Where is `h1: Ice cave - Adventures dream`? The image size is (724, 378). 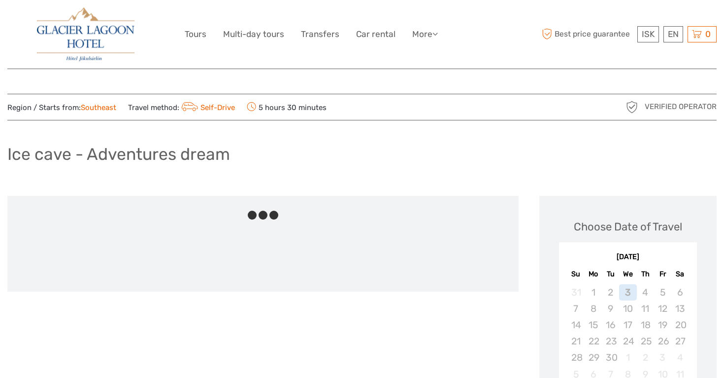
h1: Ice cave - Adventures dream is located at coordinates (119, 154).